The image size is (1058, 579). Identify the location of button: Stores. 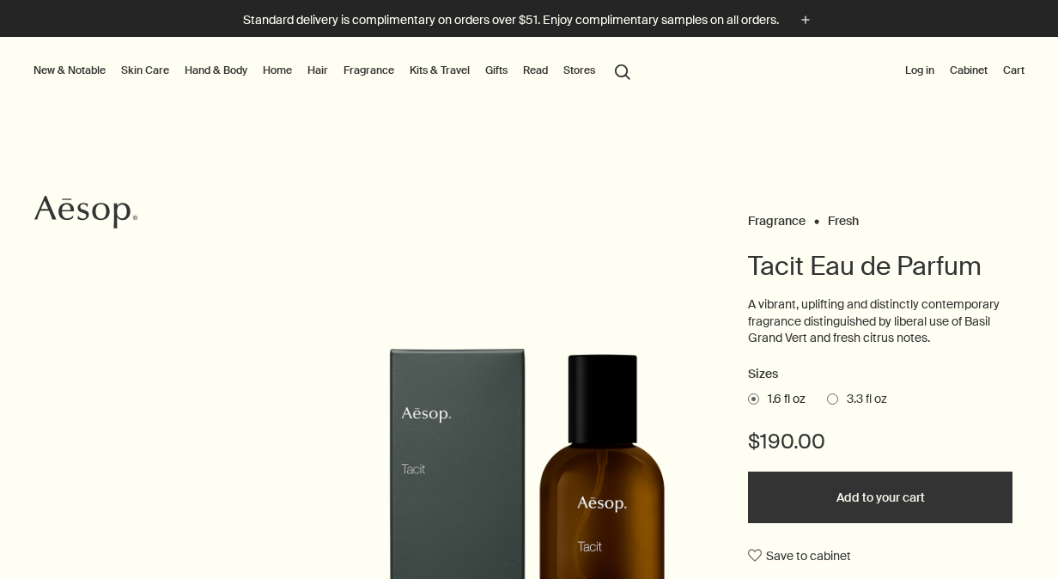
(579, 70).